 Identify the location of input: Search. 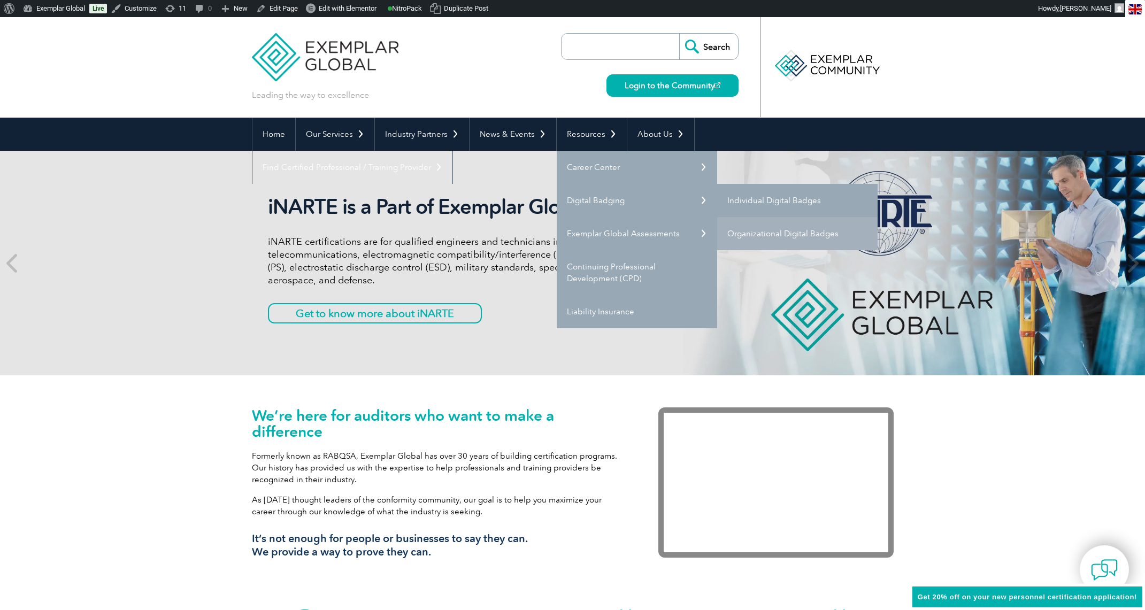
(709, 47).